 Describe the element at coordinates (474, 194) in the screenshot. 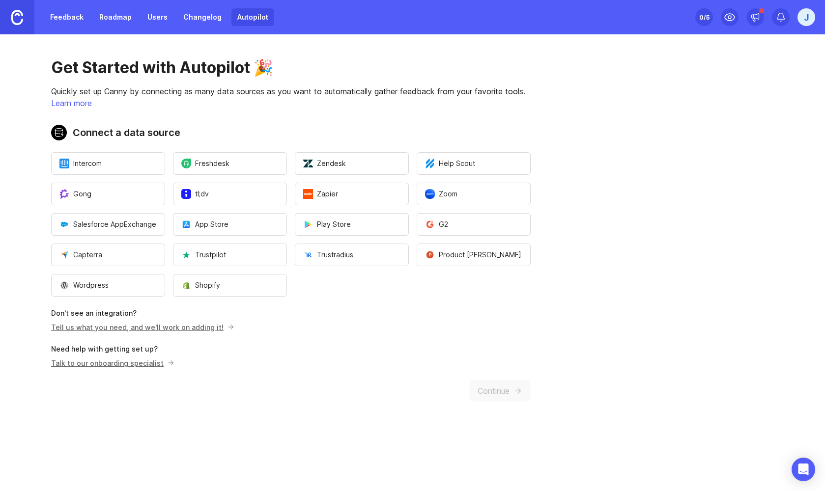

I see `button: Open a modal to start the flow of installing Zoom.` at that location.